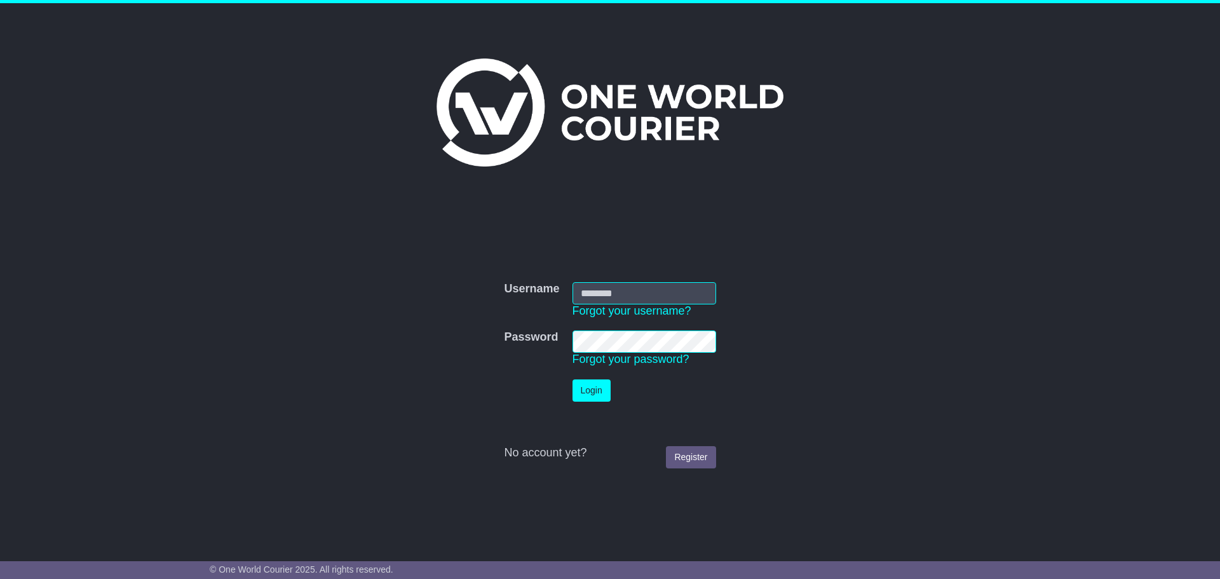 This screenshot has width=1220, height=579. Describe the element at coordinates (301, 569) in the screenshot. I see `span: © One World Courier 2025. All rights reserved.` at that location.